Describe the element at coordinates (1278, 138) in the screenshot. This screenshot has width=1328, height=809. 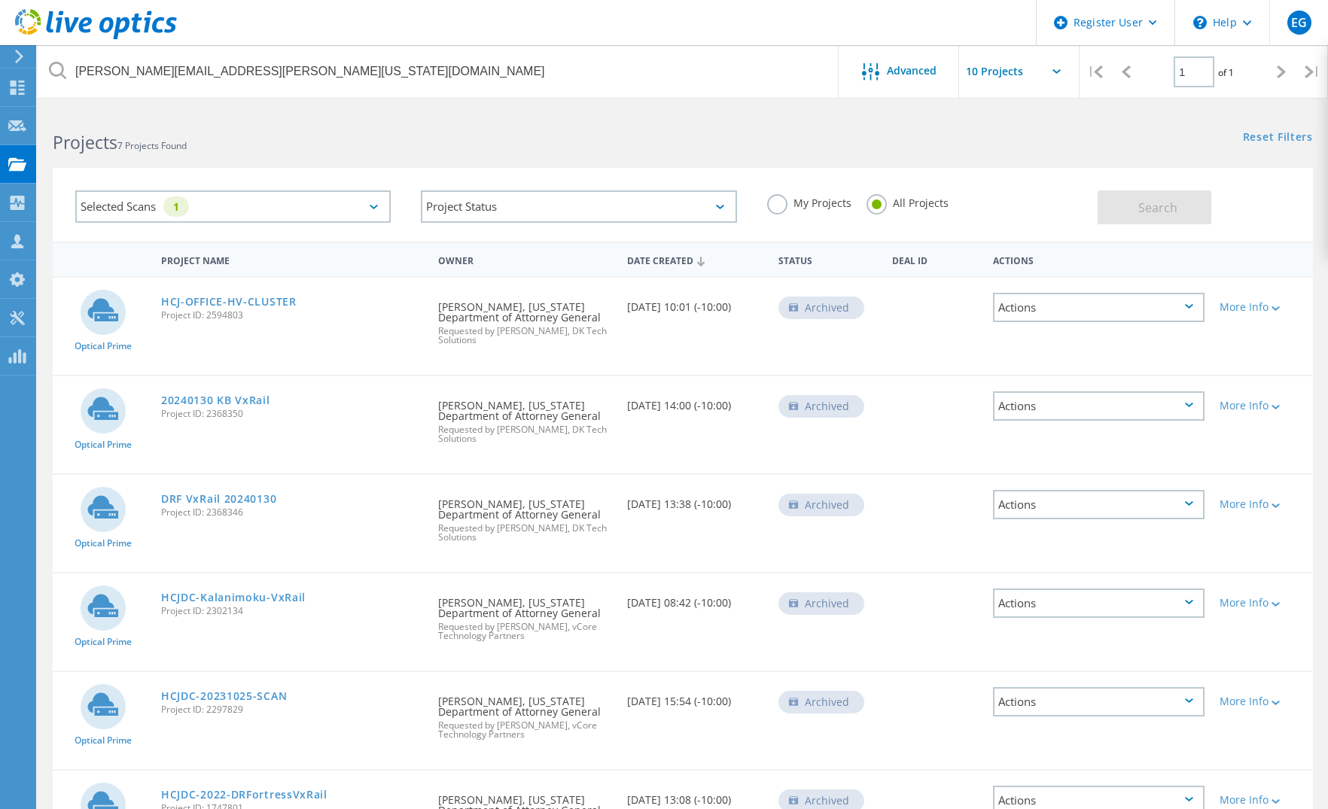
I see `a: Reset Filters` at that location.